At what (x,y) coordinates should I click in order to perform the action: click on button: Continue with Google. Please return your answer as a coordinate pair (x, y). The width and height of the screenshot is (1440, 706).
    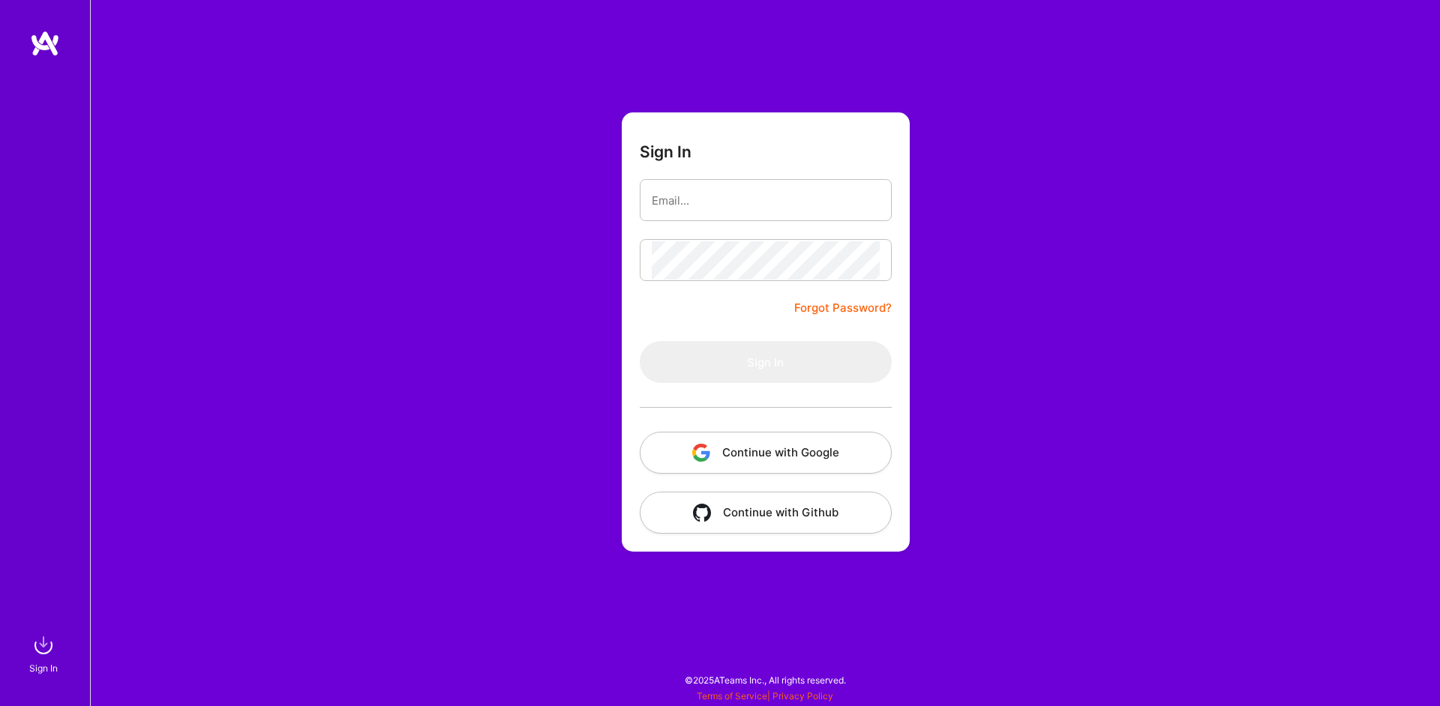
    Looking at the image, I should click on (766, 453).